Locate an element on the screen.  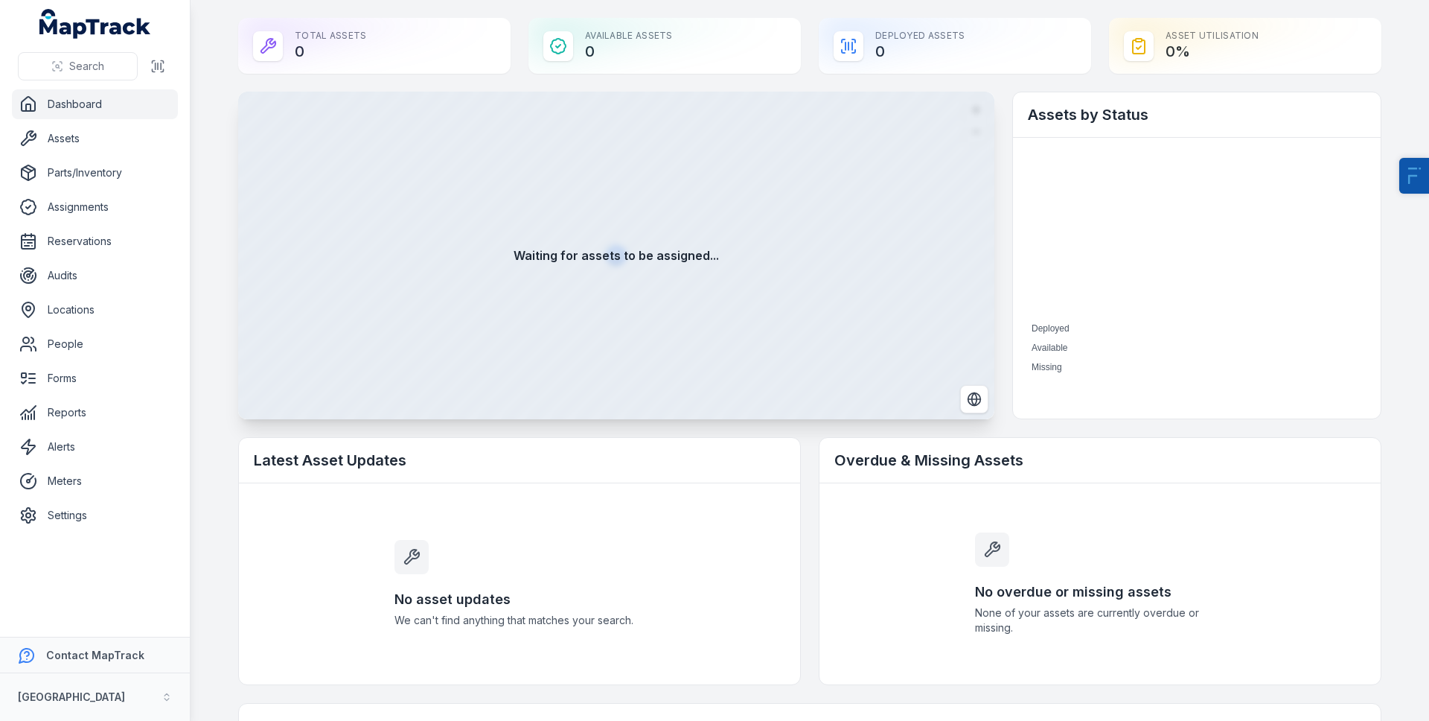
a: Settings is located at coordinates (95, 515).